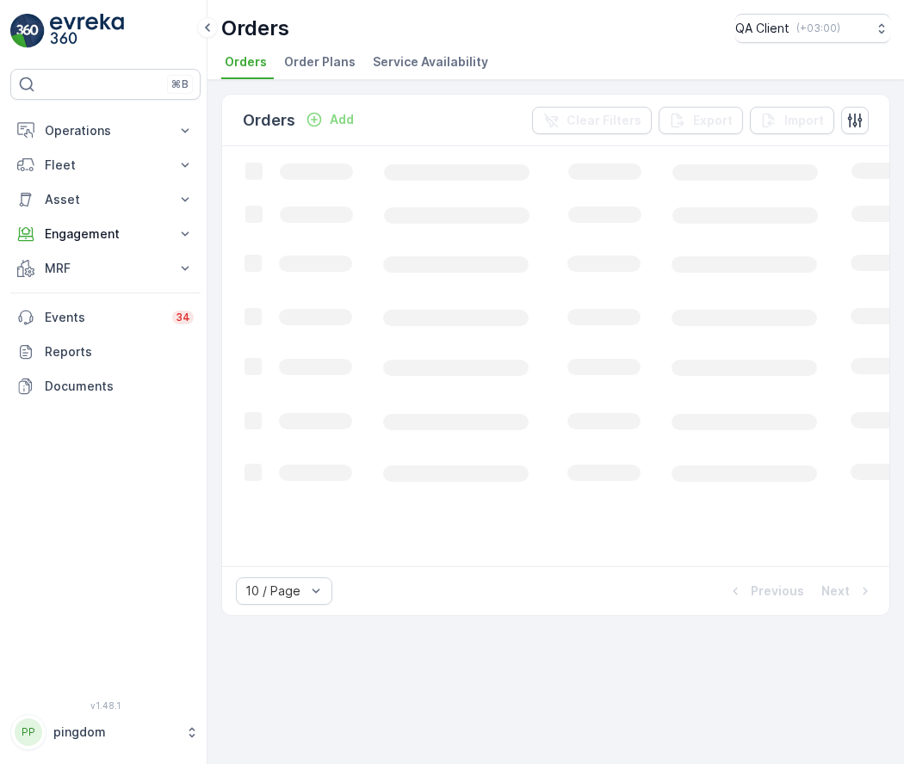 The height and width of the screenshot is (764, 904). I want to click on a: Documents, so click(105, 386).